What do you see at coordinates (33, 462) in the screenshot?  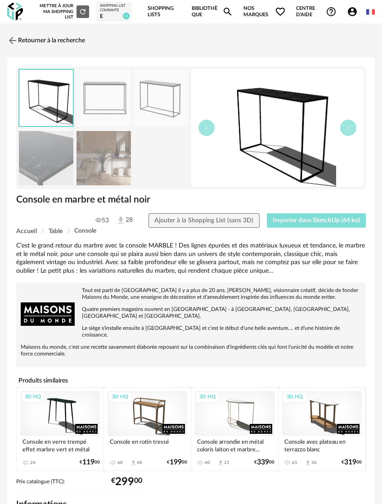 I see `div: 24` at bounding box center [33, 462].